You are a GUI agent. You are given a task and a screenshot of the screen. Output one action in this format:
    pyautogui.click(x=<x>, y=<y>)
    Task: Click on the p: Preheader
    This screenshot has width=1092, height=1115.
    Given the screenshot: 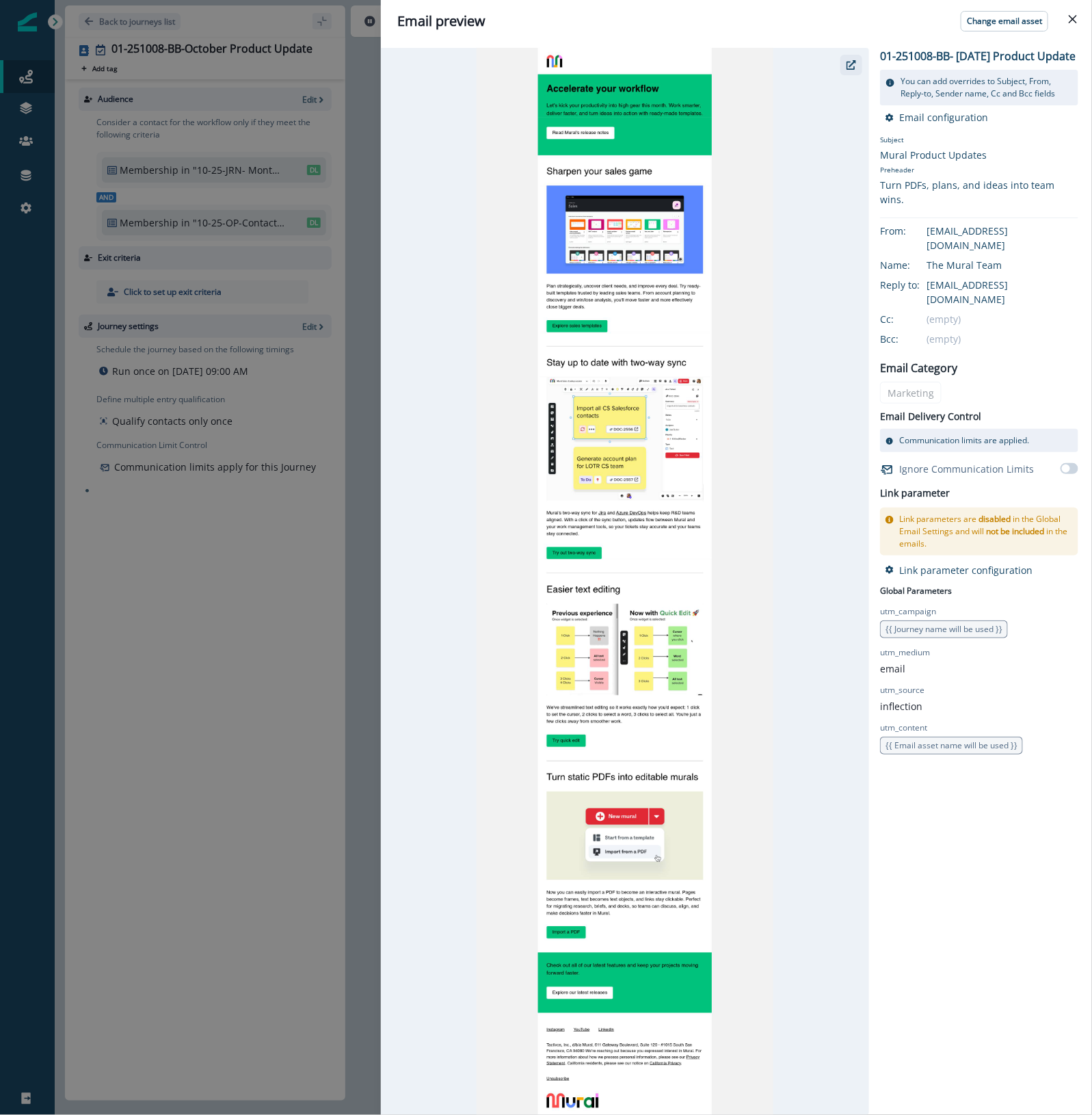 What is the action you would take?
    pyautogui.click(x=979, y=170)
    